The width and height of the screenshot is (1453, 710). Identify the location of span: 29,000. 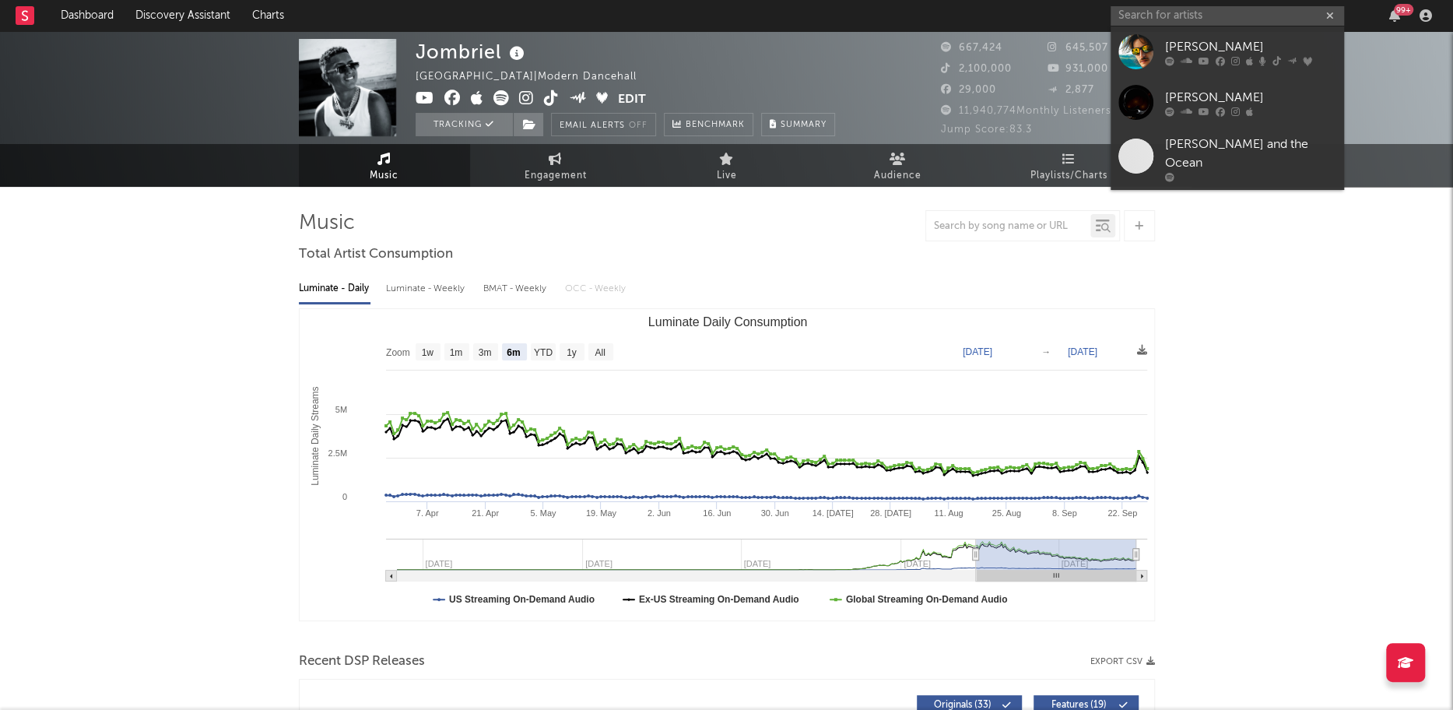
(968, 90).